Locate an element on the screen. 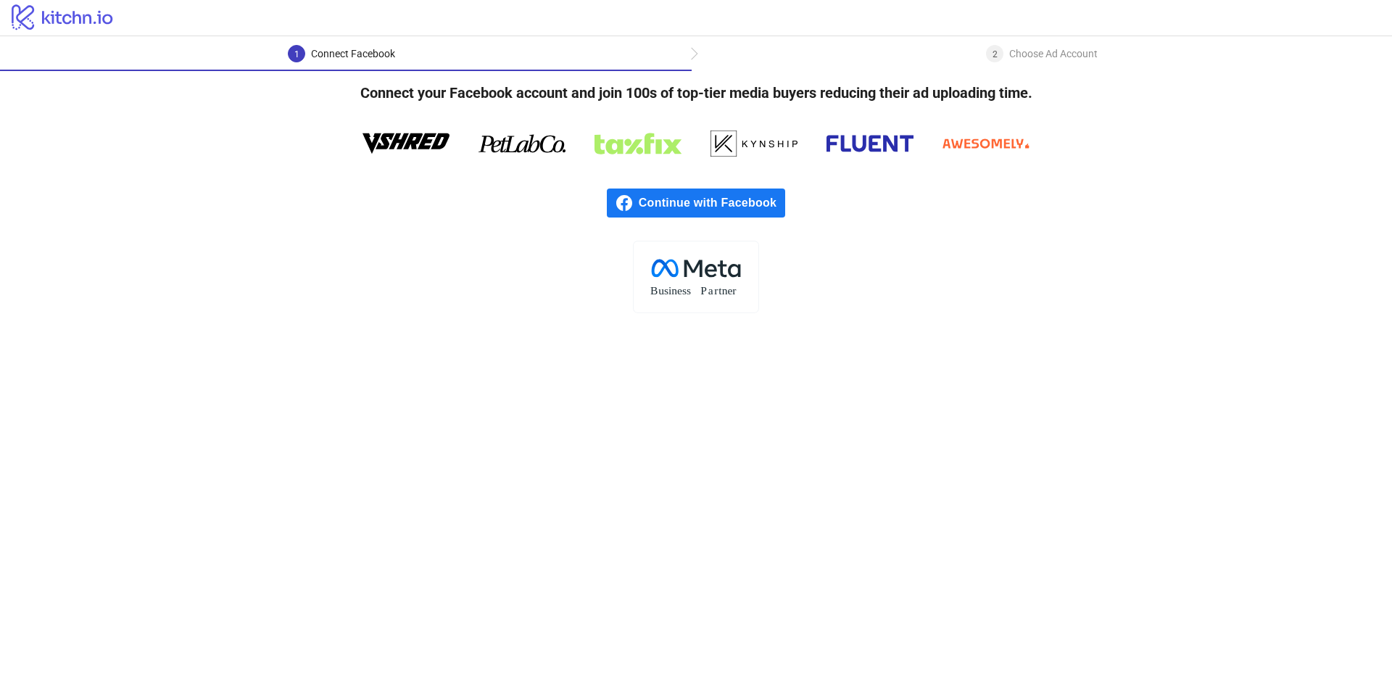 The width and height of the screenshot is (1392, 691). div: Connect Facebook is located at coordinates (353, 54).